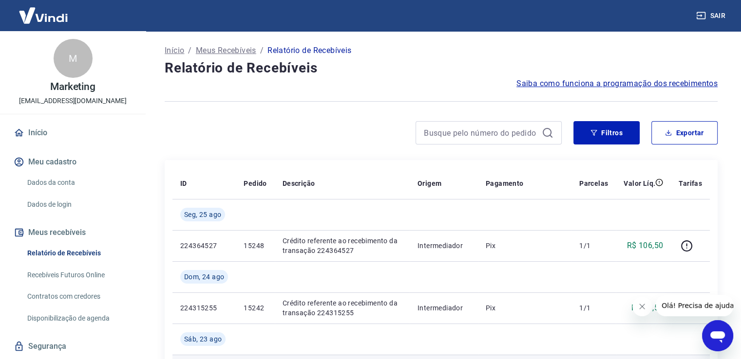 The width and height of the screenshot is (741, 359). What do you see at coordinates (204, 308) in the screenshot?
I see `p: 224315255` at bounding box center [204, 308].